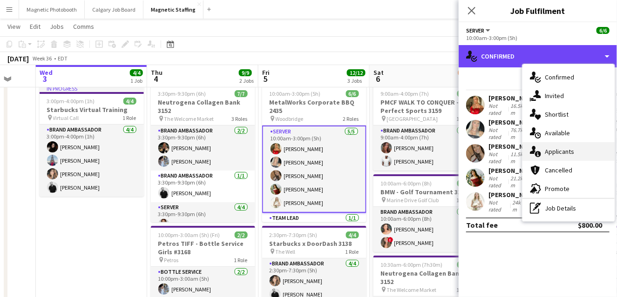  Describe the element at coordinates (240, 119) in the screenshot. I see `span: 3 Roles` at that location.